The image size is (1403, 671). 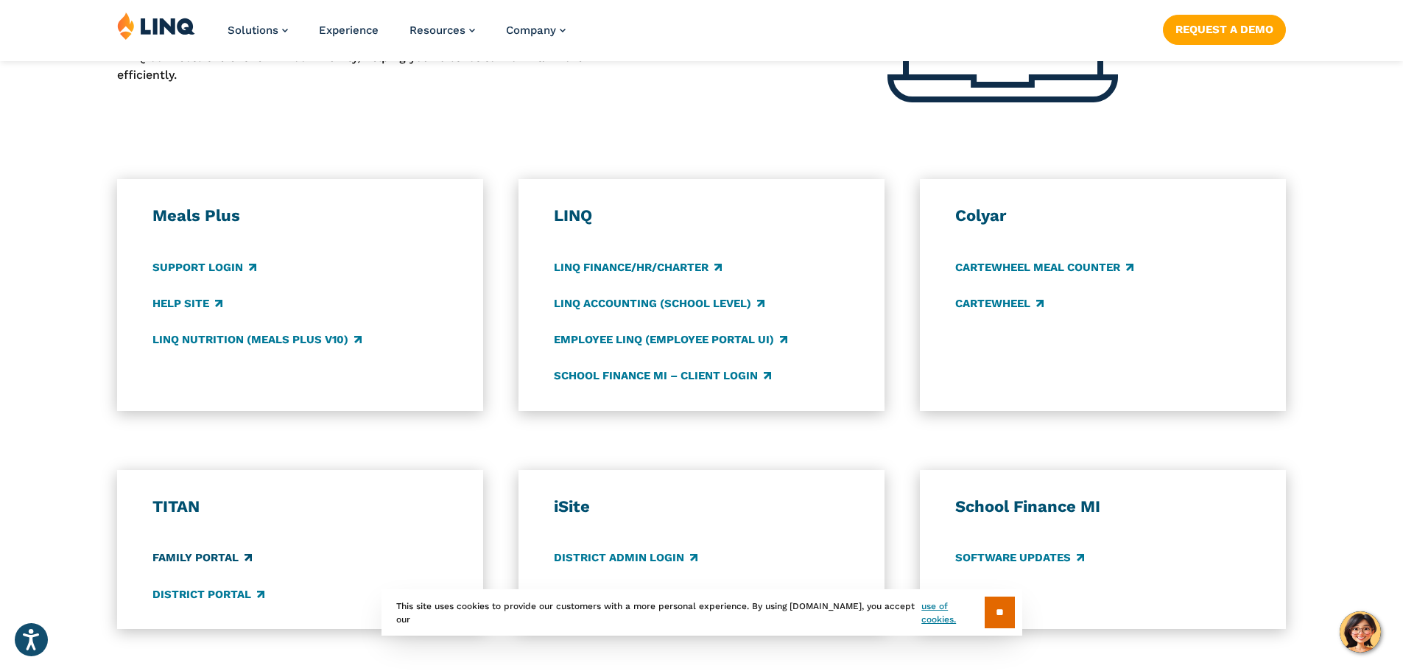 What do you see at coordinates (1224, 28) in the screenshot?
I see `nav: Button Navigation` at bounding box center [1224, 28].